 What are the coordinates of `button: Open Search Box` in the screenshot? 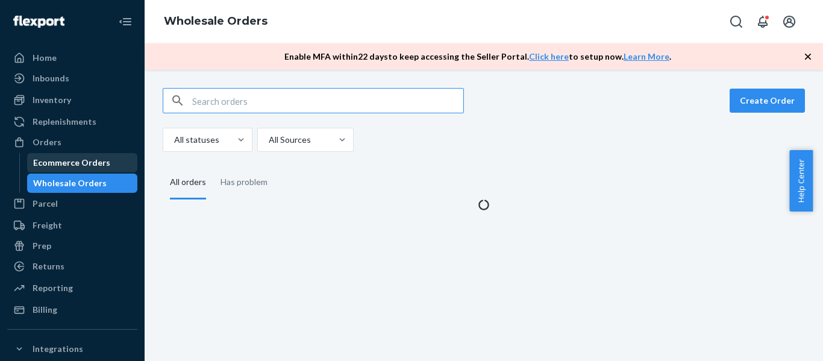 It's located at (736, 22).